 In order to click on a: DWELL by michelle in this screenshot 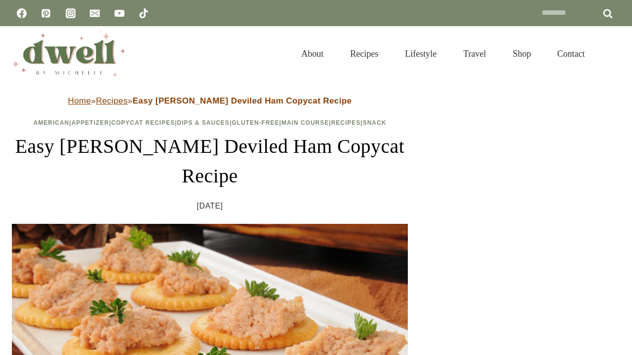, I will do `click(69, 54)`.